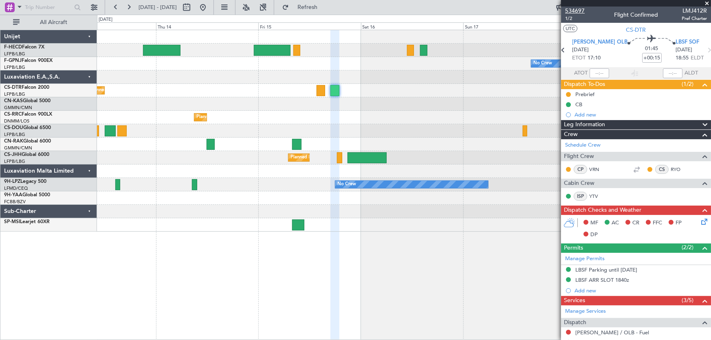 The height and width of the screenshot is (340, 711). Describe the element at coordinates (16, 188) in the screenshot. I see `a: LFMD/CEQ` at that location.